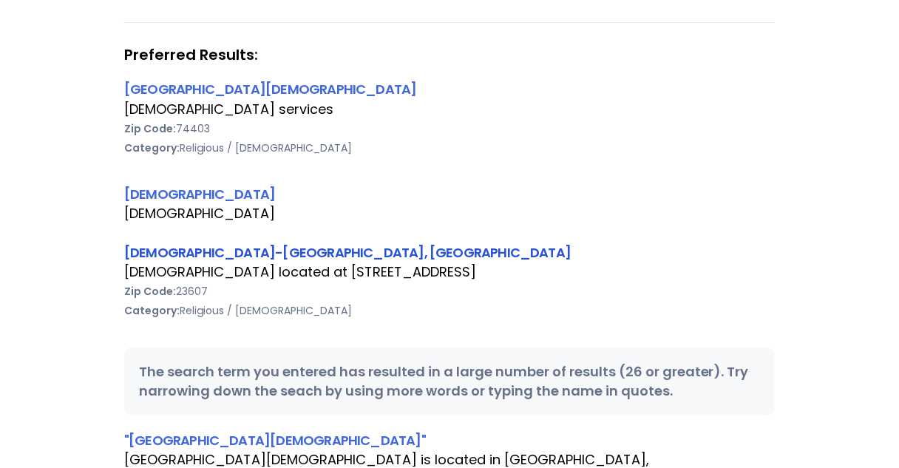 The image size is (899, 468). Describe the element at coordinates (449, 381) in the screenshot. I see `div: The search term you entered has resulted in a large number of results (26 or greater). Try narrow...` at that location.